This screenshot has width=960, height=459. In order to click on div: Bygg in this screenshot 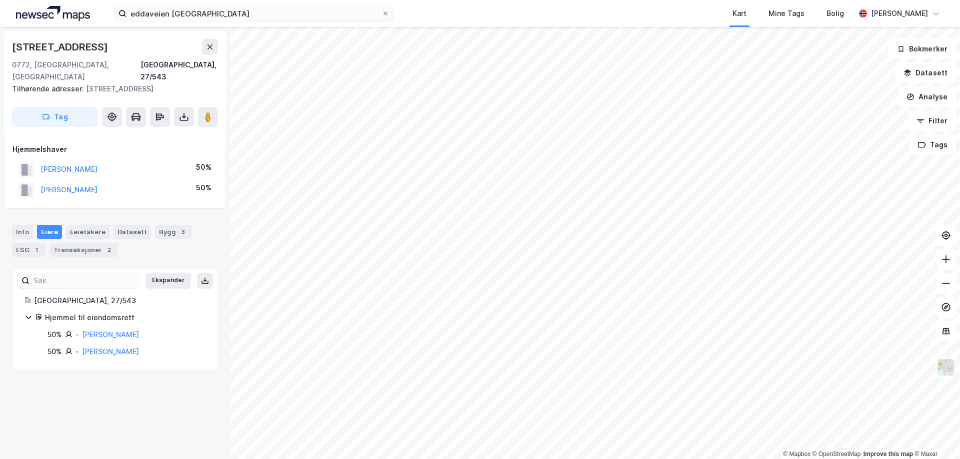, I will do `click(173, 232)`.